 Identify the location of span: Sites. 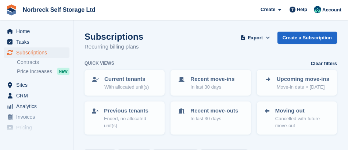
(38, 85).